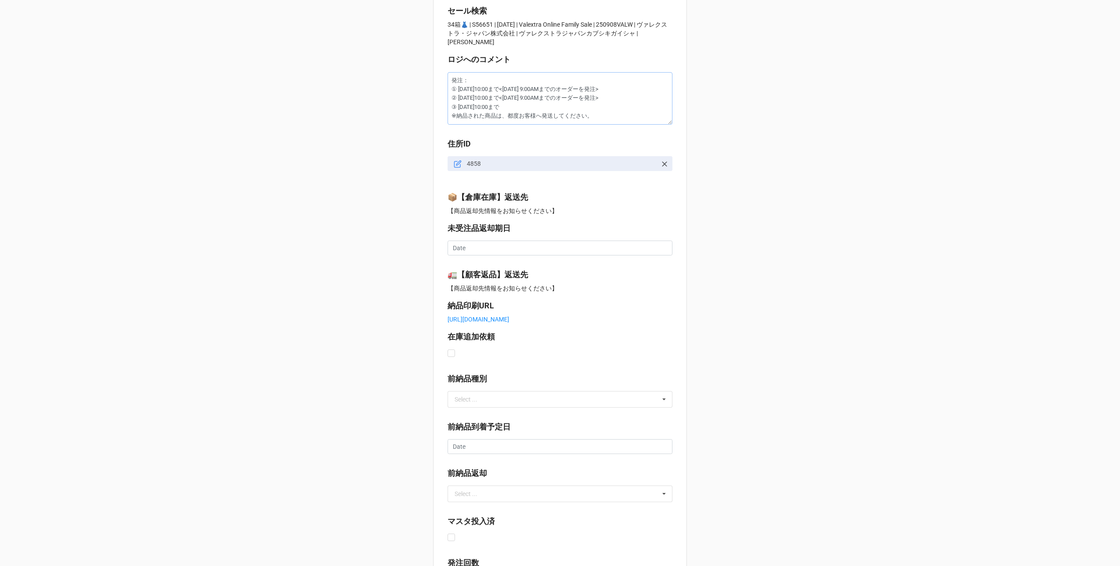 This screenshot has width=1120, height=566. Describe the element at coordinates (488, 197) in the screenshot. I see `b: 📦【倉庫在庫】返送先` at that location.